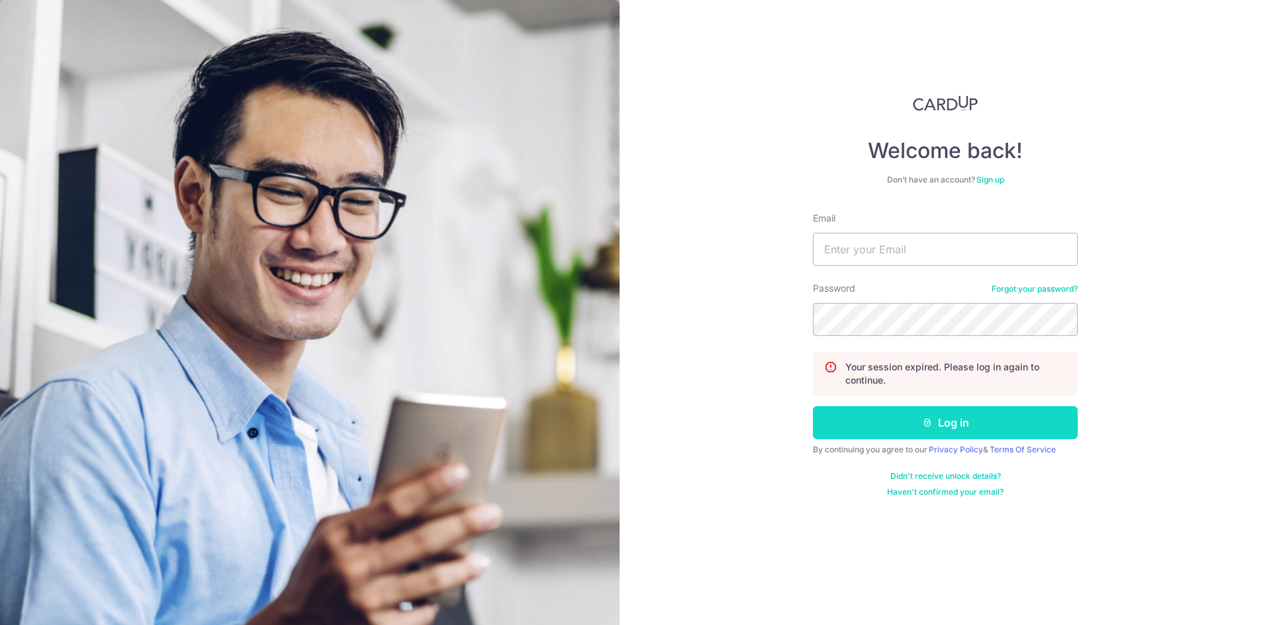 Image resolution: width=1271 pixels, height=625 pixels. Describe the element at coordinates (945, 477) in the screenshot. I see `a: Didn't receive unlock details?` at that location.